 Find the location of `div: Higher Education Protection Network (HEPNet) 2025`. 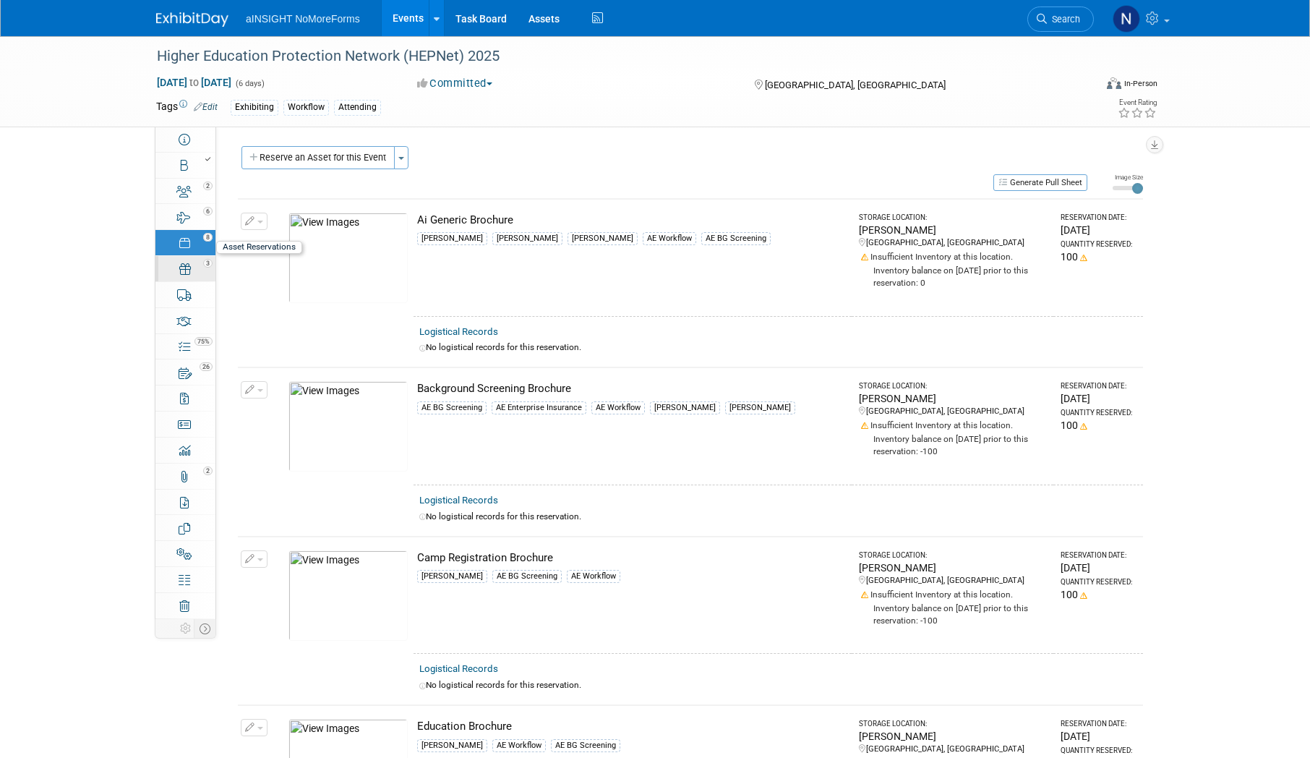

div: Higher Education Protection Network (HEPNet) 2025 is located at coordinates (612, 56).